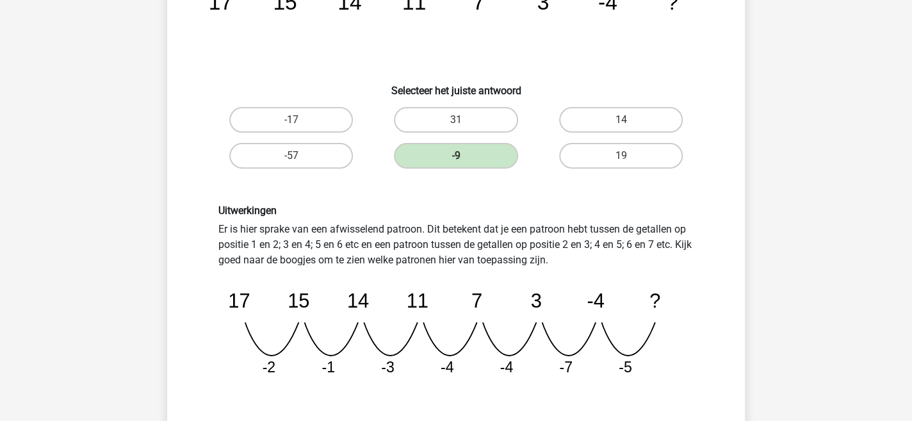  Describe the element at coordinates (291, 156) in the screenshot. I see `label: -57` at that location.